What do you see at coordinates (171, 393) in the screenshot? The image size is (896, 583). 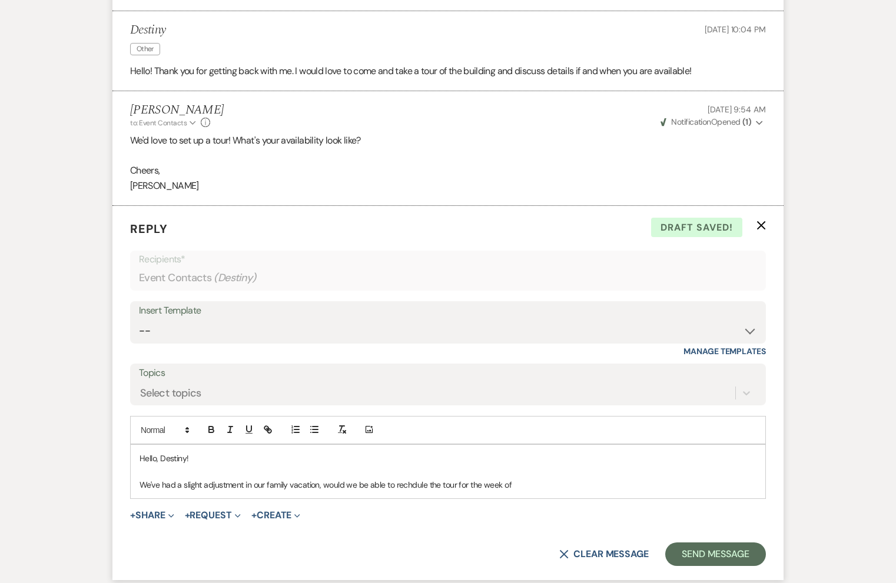 I see `div: Select topics` at bounding box center [171, 393].